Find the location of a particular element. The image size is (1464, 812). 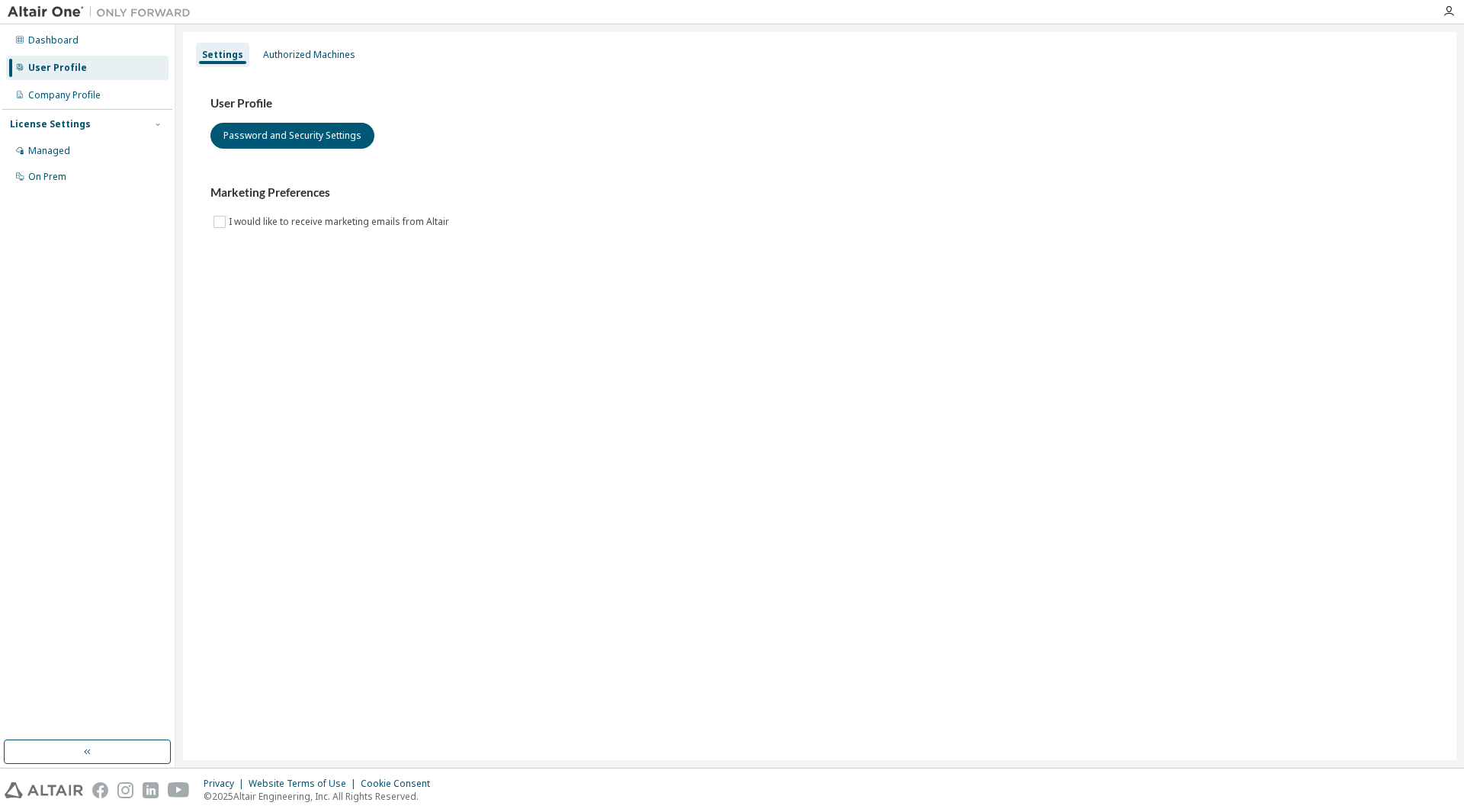

div: Authorized Machines is located at coordinates (309, 55).